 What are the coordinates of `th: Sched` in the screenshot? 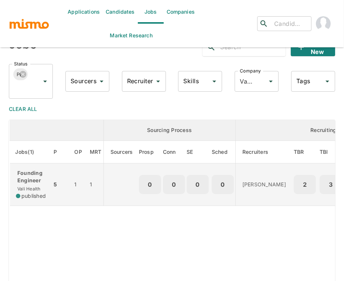 It's located at (223, 151).